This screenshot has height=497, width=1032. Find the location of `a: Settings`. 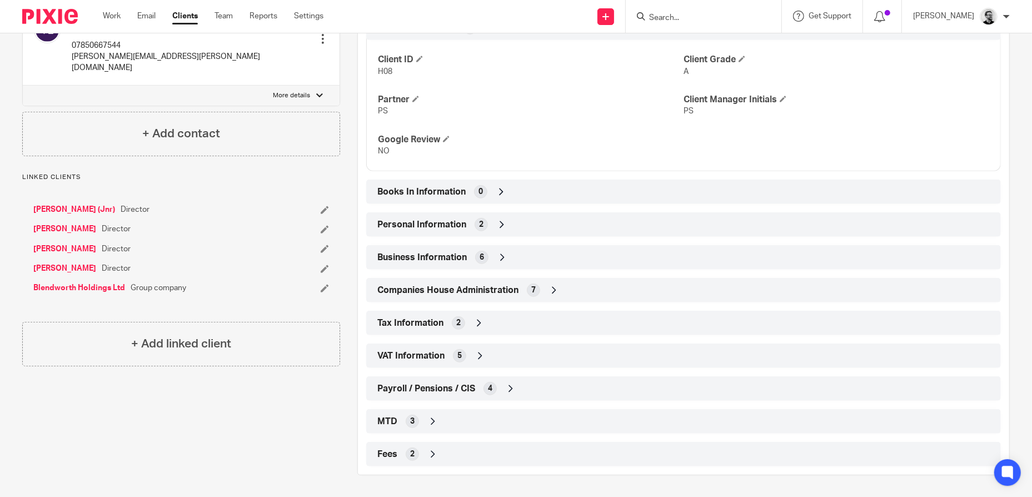

a: Settings is located at coordinates (308, 16).